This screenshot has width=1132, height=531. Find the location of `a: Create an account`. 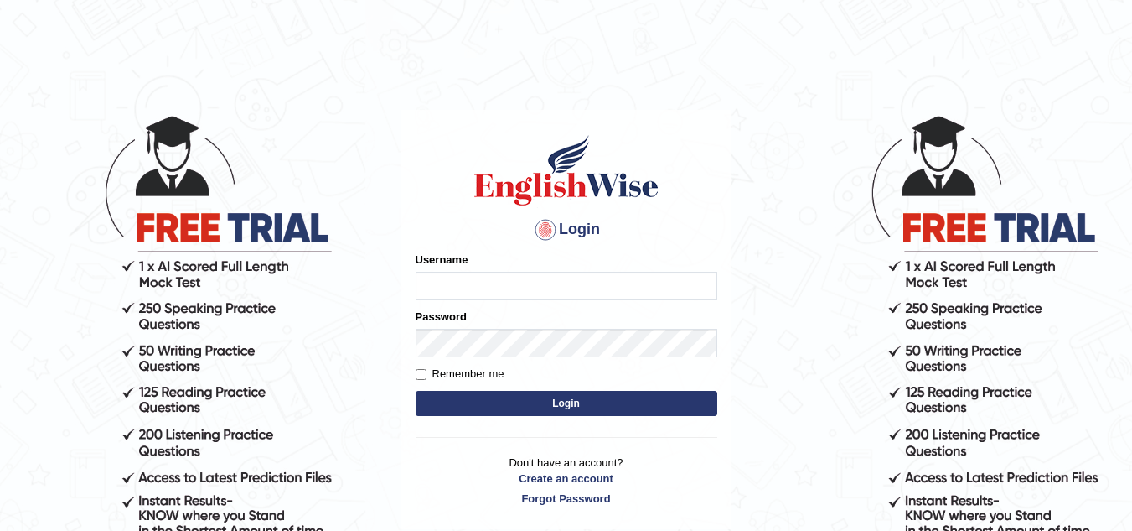

a: Create an account is located at coordinates (567, 478).